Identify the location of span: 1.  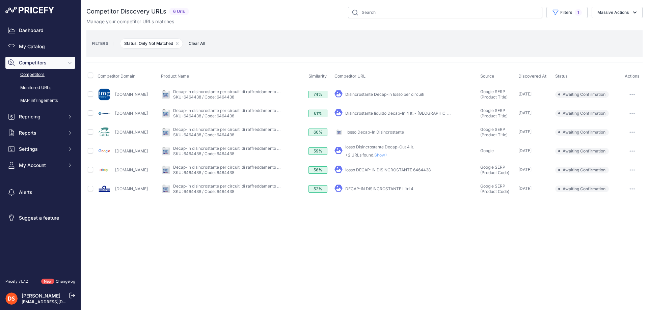
(578, 12).